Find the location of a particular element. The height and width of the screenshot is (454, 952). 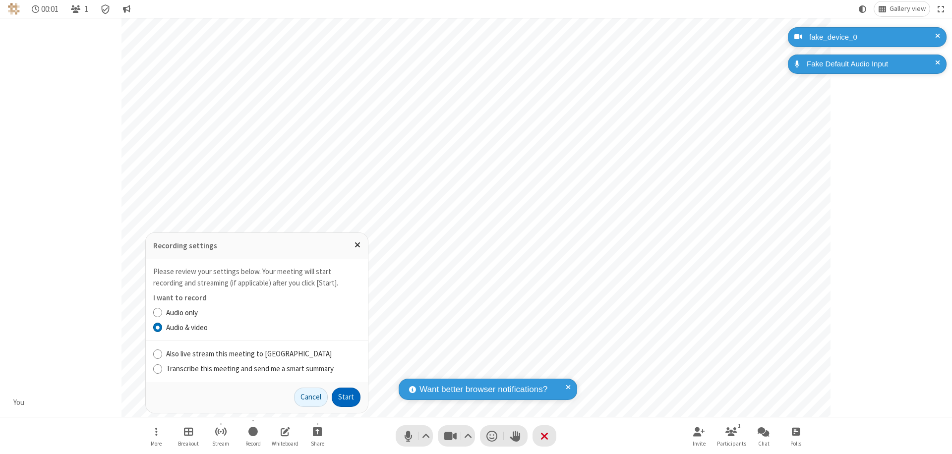

span: 00:01 is located at coordinates (50, 9).